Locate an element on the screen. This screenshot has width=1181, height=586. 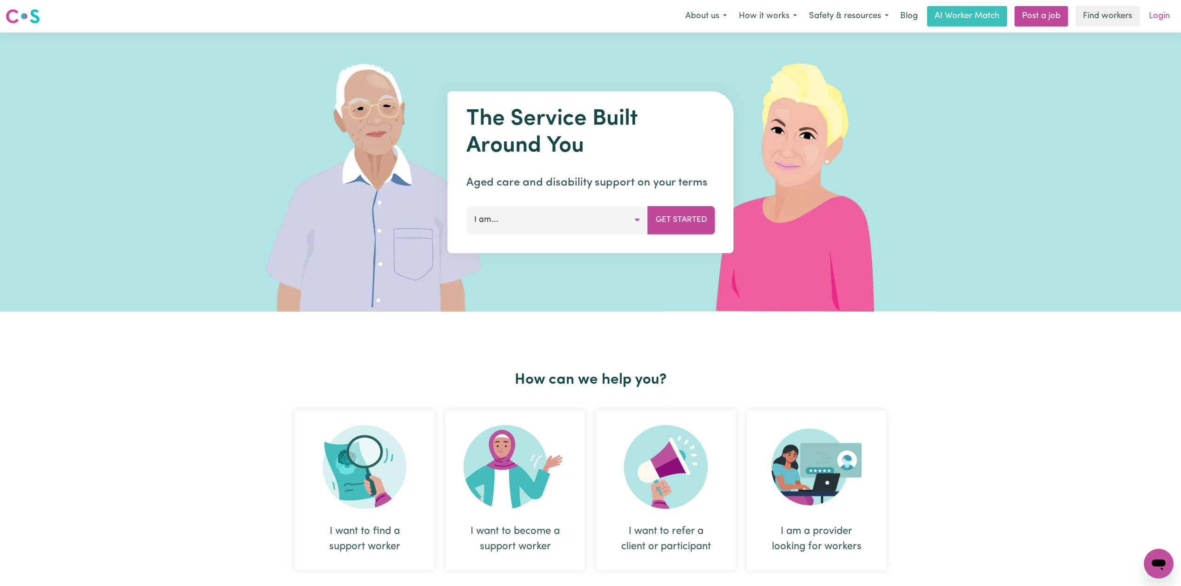
h1: The Service Built Around You is located at coordinates (591, 133).